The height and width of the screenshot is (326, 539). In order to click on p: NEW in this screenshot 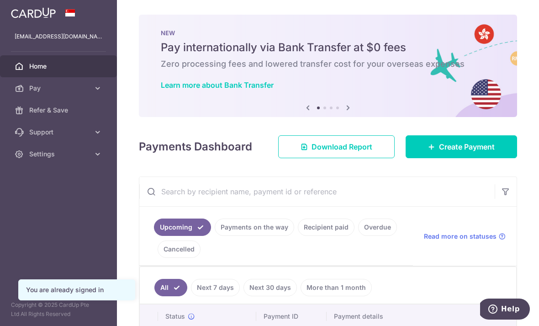, I will do `click(328, 33)`.